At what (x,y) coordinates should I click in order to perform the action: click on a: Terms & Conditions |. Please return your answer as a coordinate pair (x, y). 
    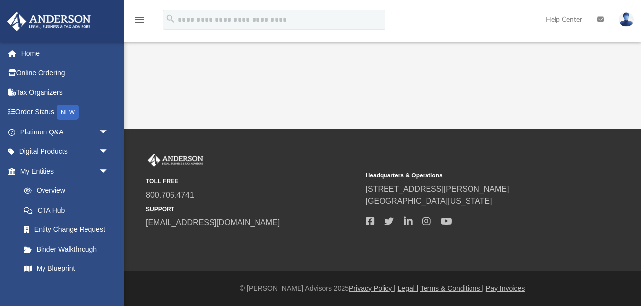
    Looking at the image, I should click on (452, 288).